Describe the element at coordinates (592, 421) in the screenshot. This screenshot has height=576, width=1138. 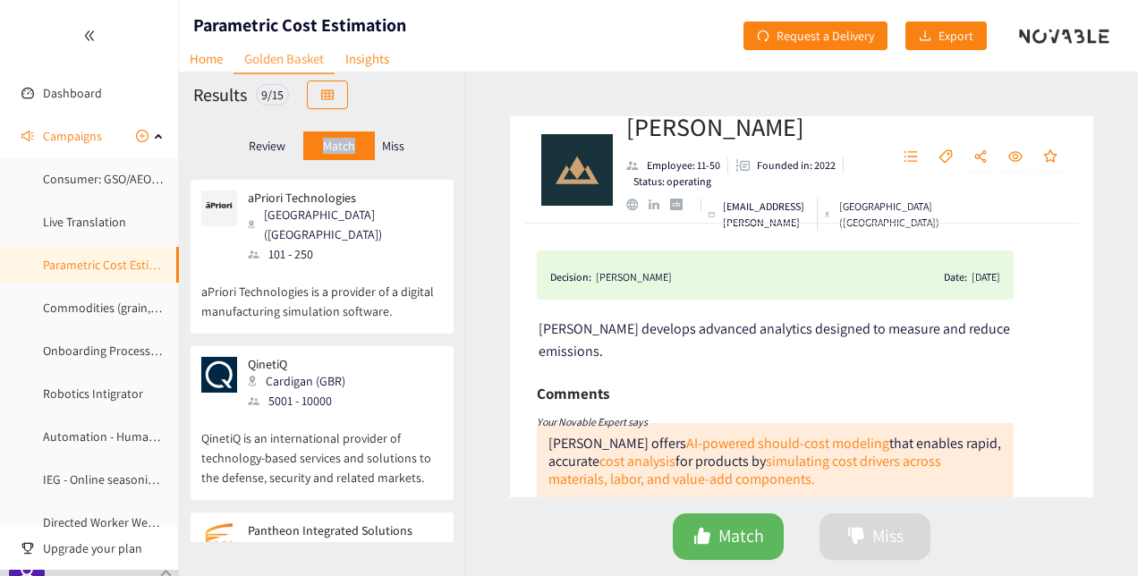
I see `i: Your Novable Expert says` at that location.